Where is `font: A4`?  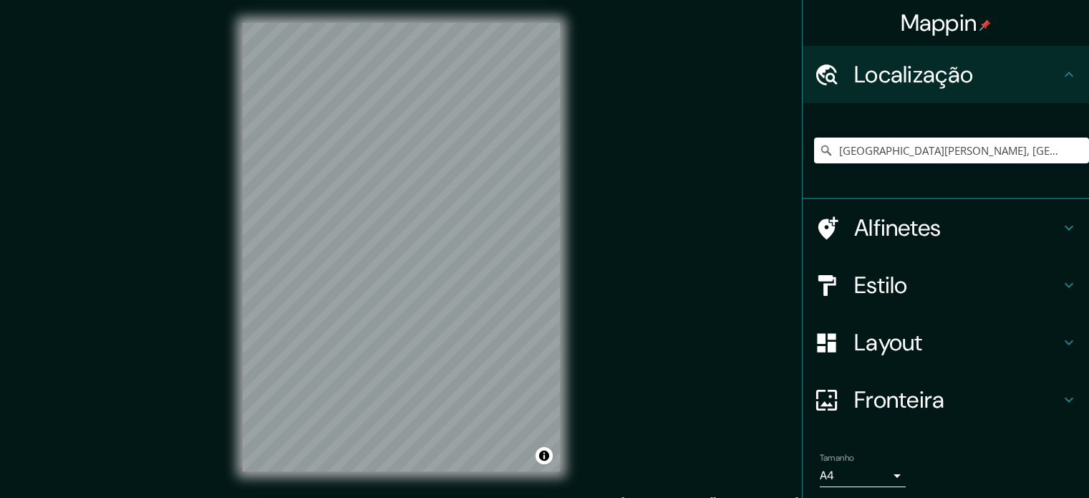
font: A4 is located at coordinates (827, 475).